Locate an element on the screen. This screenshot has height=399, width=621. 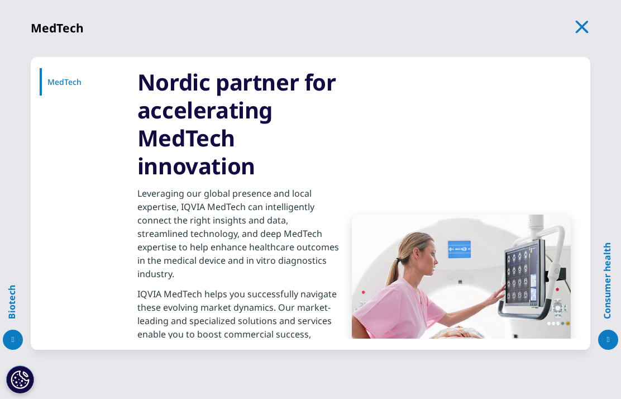
img: MedTech Performing catscan is located at coordinates (461, 297).